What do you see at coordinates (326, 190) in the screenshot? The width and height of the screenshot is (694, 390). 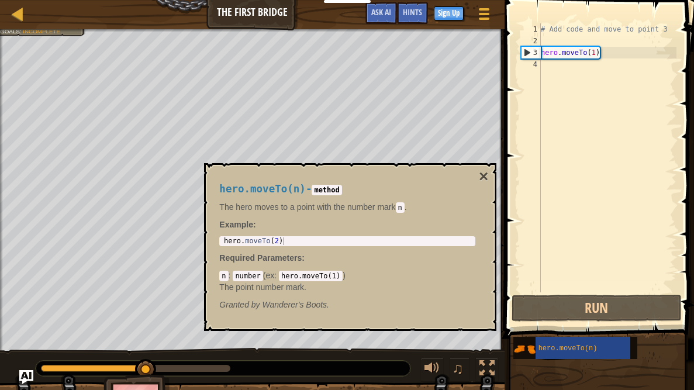 I see `code: method` at bounding box center [326, 190].